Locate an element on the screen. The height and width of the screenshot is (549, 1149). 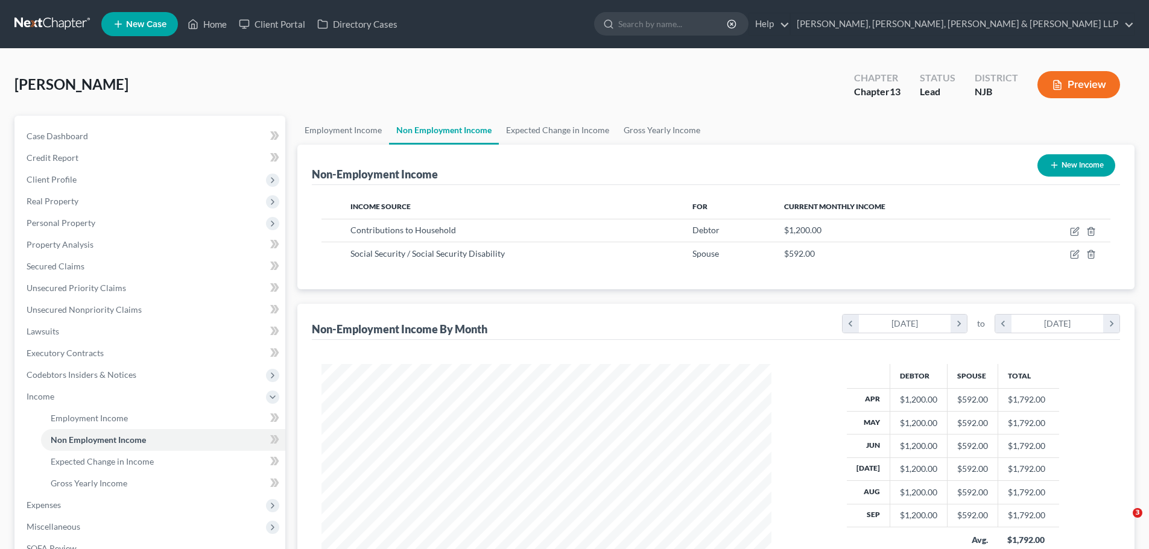
span: Income Source is located at coordinates (381, 206).